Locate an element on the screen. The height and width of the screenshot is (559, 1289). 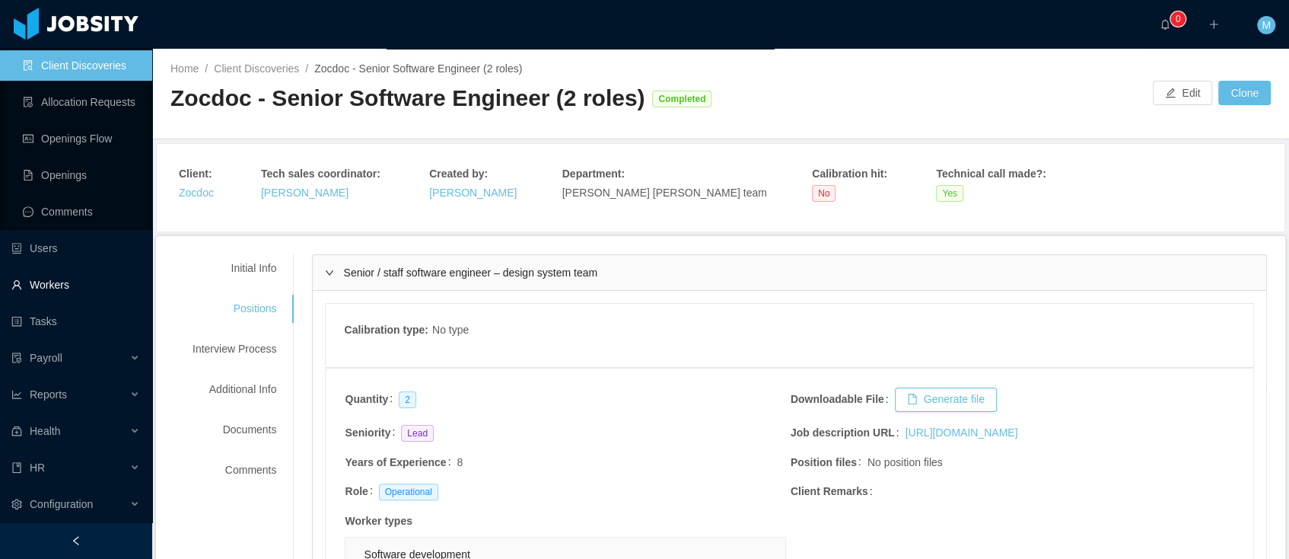
div: No type is located at coordinates (451, 331).